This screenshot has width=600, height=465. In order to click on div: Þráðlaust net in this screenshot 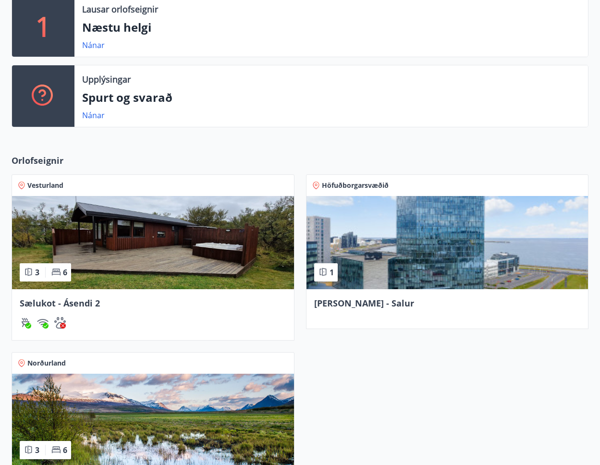, I will do `click(43, 323)`.